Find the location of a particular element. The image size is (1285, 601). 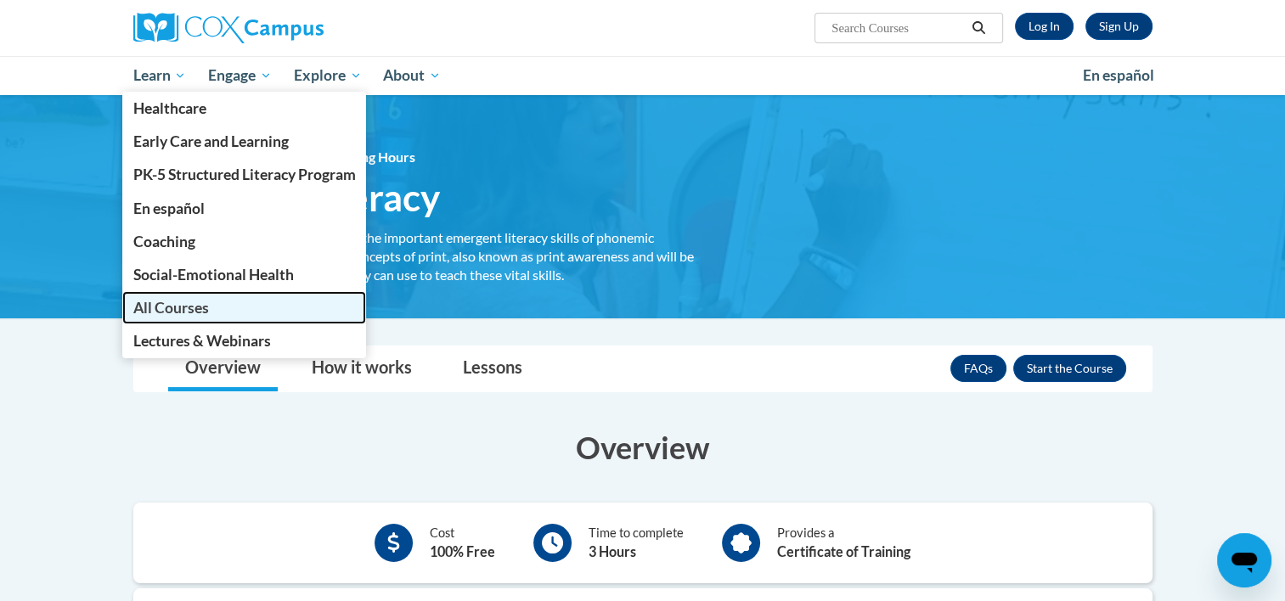

button: Enroll is located at coordinates (1069, 369).